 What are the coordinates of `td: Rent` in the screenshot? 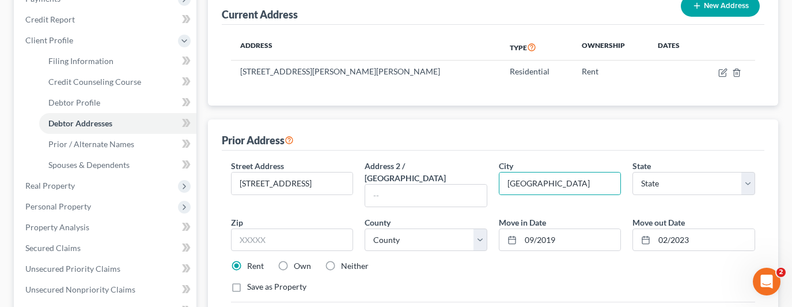 It's located at (611, 71).